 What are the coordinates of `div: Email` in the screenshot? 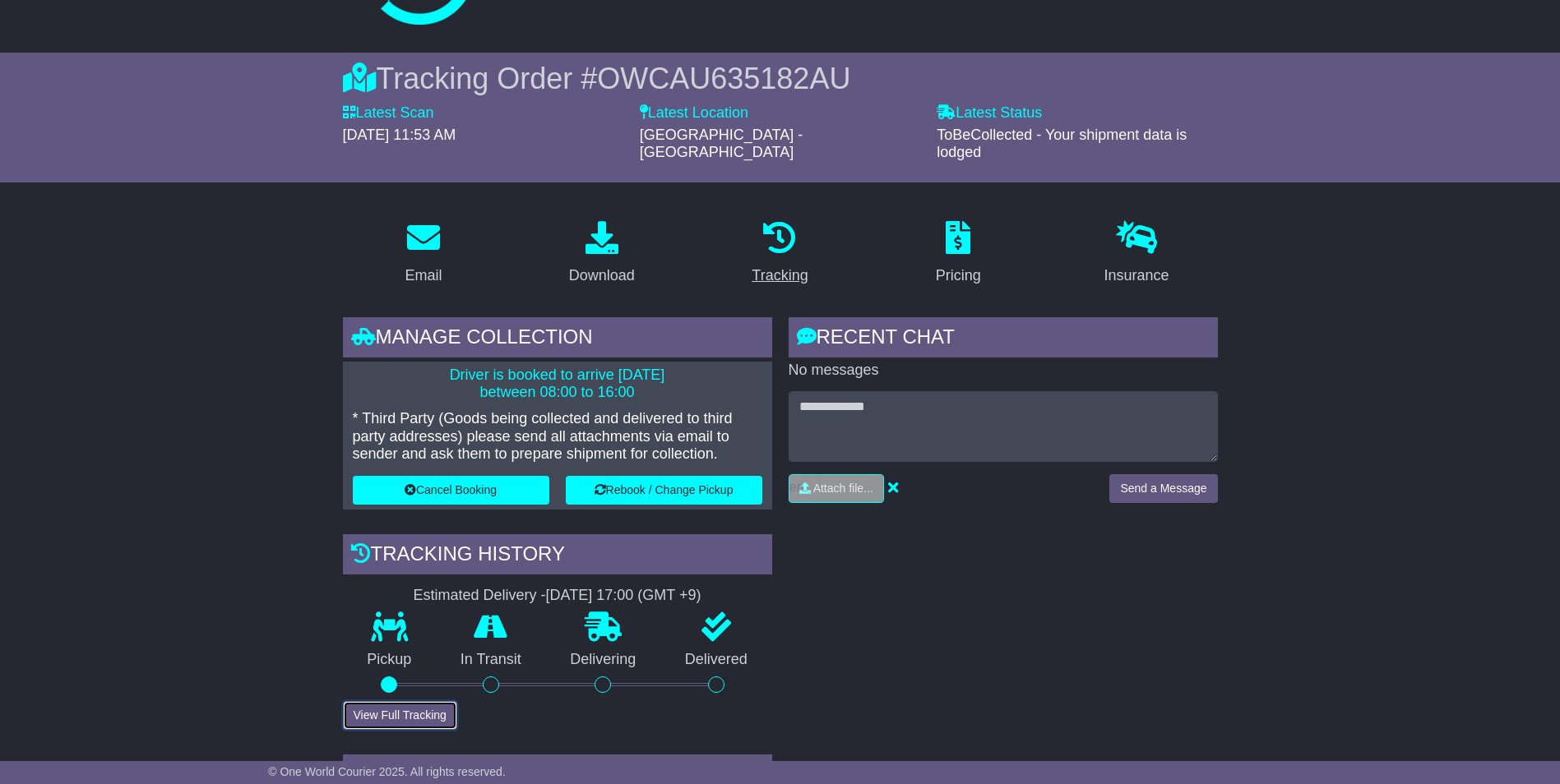 It's located at (423, 275).